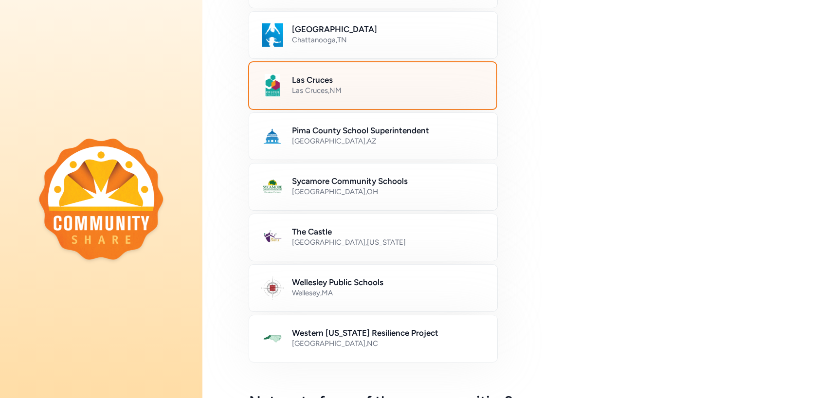 The width and height of the screenshot is (815, 398). What do you see at coordinates (388, 80) in the screenshot?
I see `h2: Las Cruces` at bounding box center [388, 80].